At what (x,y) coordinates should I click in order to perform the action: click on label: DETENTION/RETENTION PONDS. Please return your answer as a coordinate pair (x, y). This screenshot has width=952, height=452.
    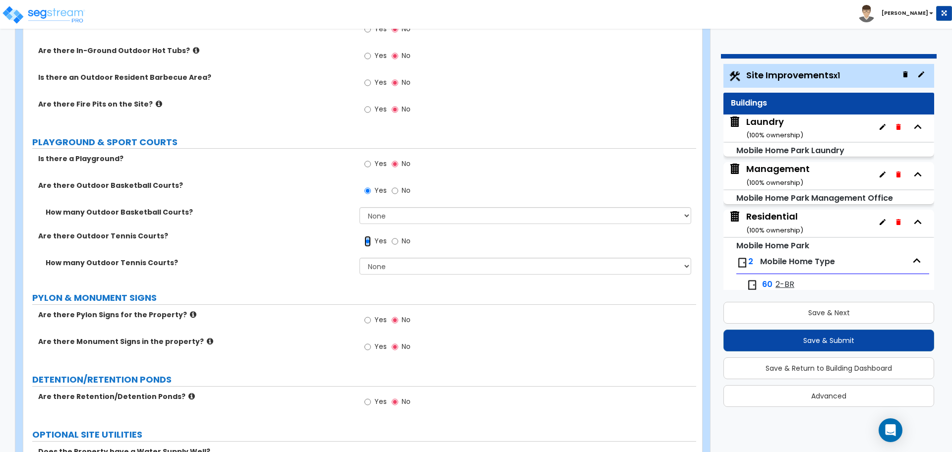
    Looking at the image, I should click on (364, 380).